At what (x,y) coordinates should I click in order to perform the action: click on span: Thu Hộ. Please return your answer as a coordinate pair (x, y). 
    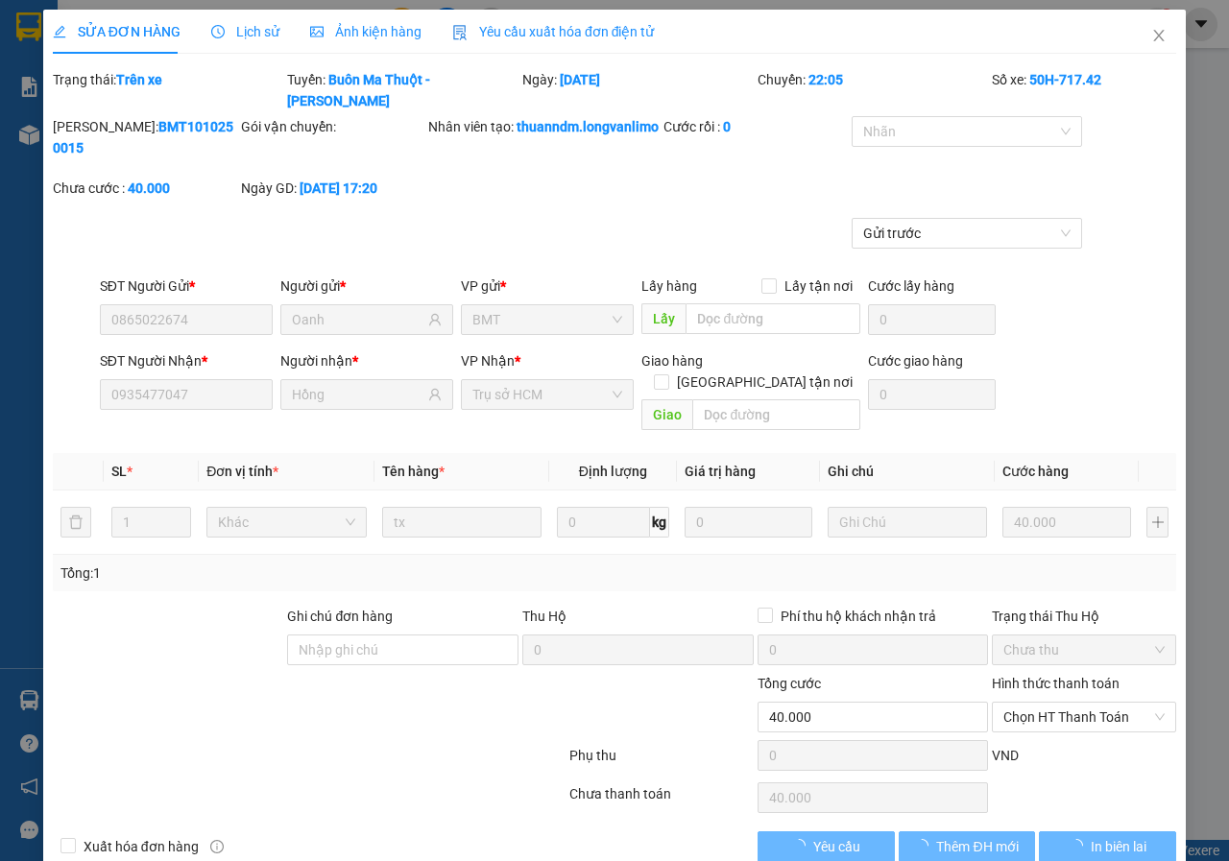
    Looking at the image, I should click on (544, 616).